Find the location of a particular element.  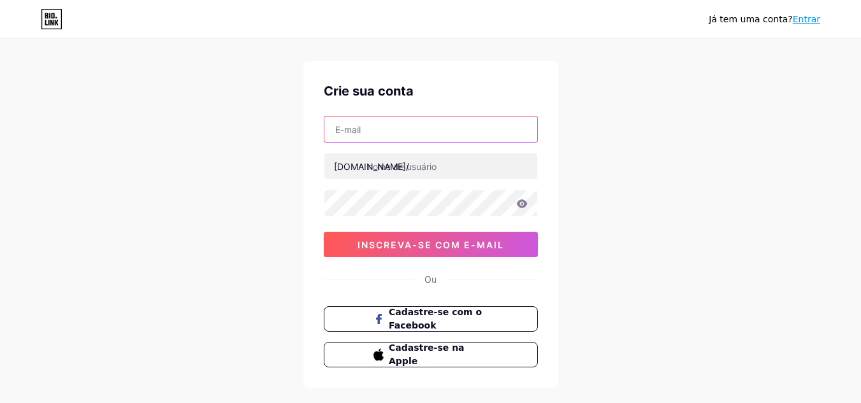

input: nome de usuário is located at coordinates (431, 166).